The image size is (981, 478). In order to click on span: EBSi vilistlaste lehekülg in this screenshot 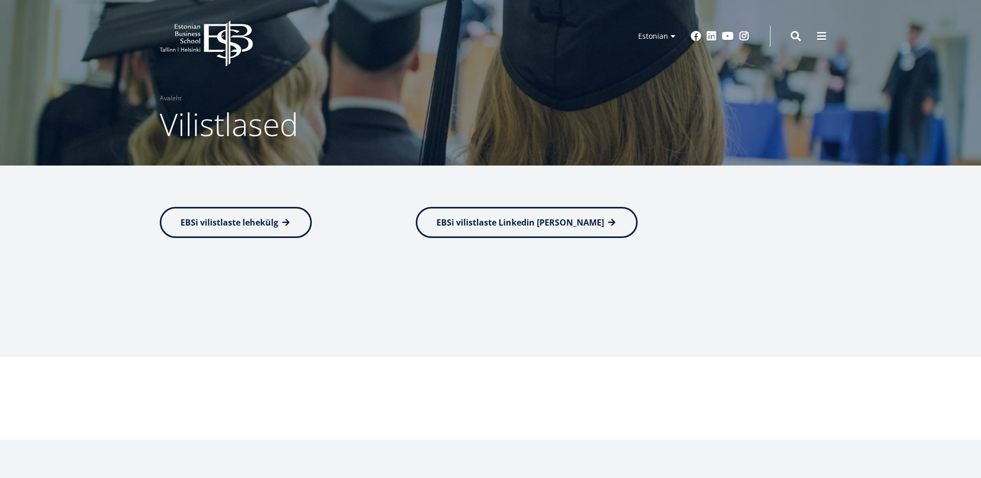, I will do `click(229, 222)`.